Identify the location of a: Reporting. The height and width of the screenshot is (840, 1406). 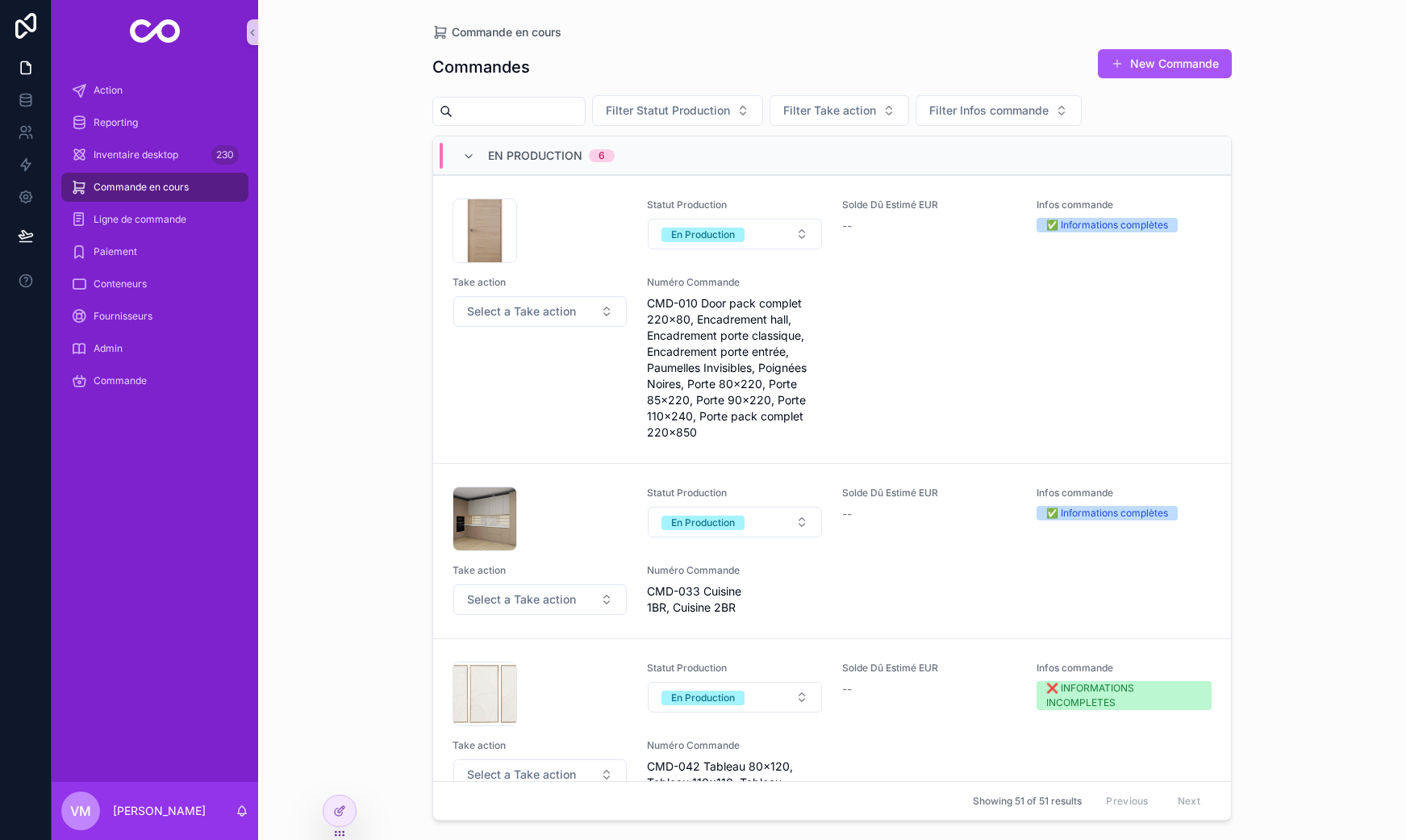
(155, 123).